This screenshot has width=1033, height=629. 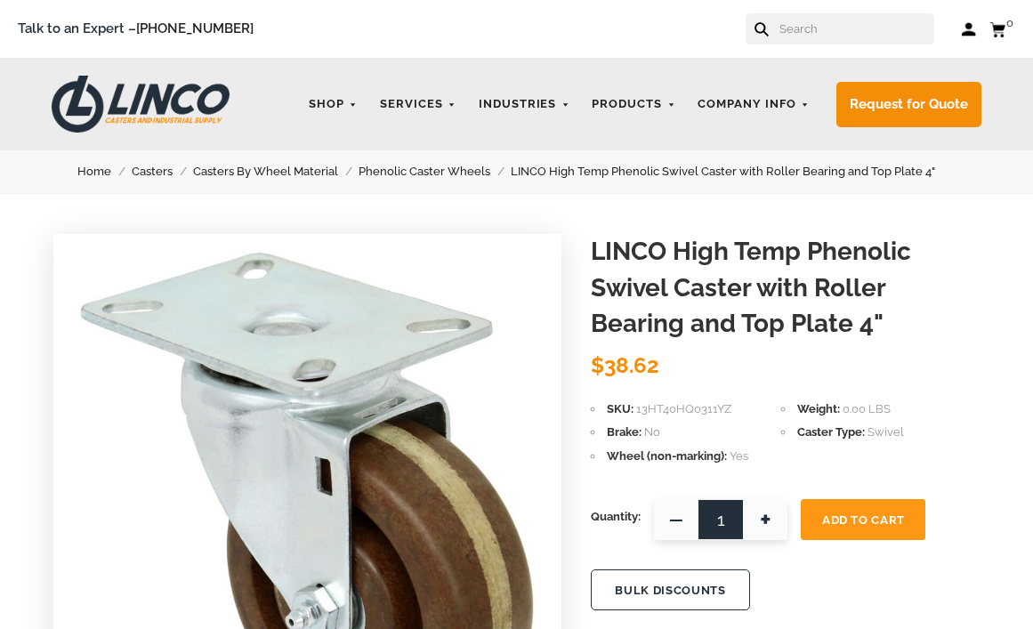 I want to click on a: Products, so click(x=633, y=104).